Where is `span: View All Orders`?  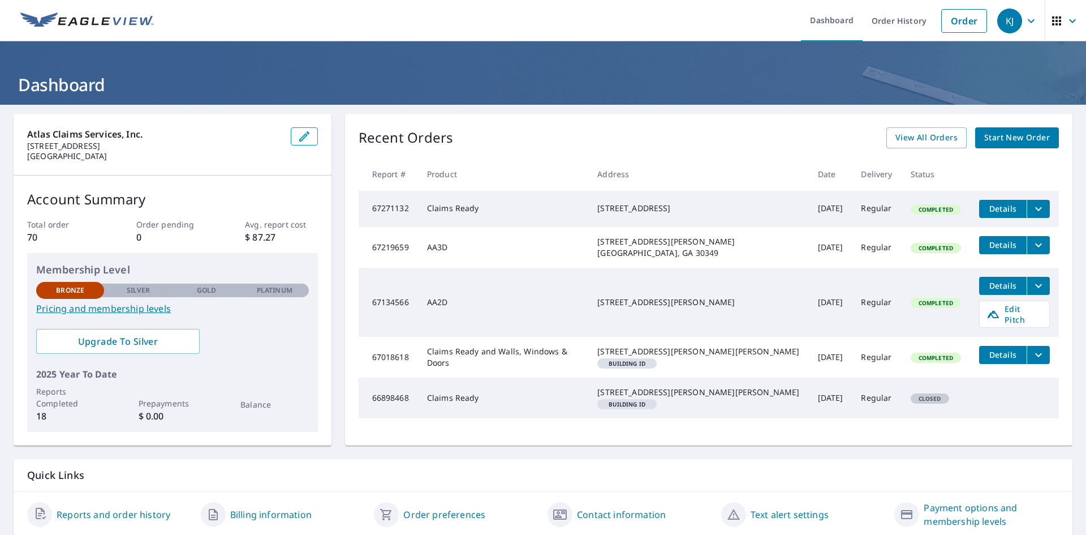
span: View All Orders is located at coordinates (926, 137).